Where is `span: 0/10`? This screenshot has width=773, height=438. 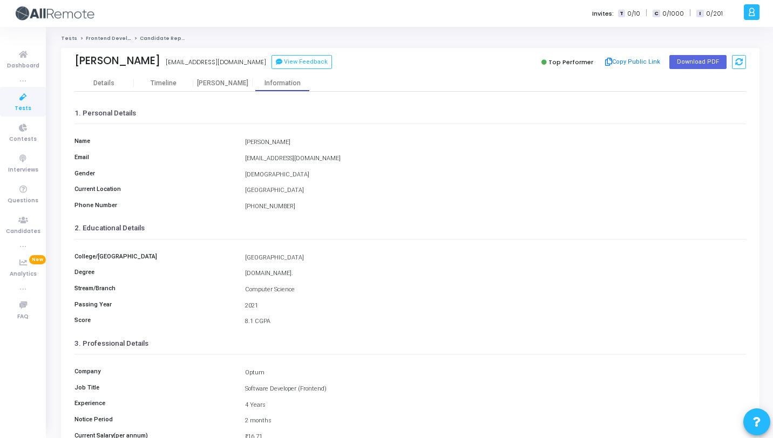 span: 0/10 is located at coordinates (634, 14).